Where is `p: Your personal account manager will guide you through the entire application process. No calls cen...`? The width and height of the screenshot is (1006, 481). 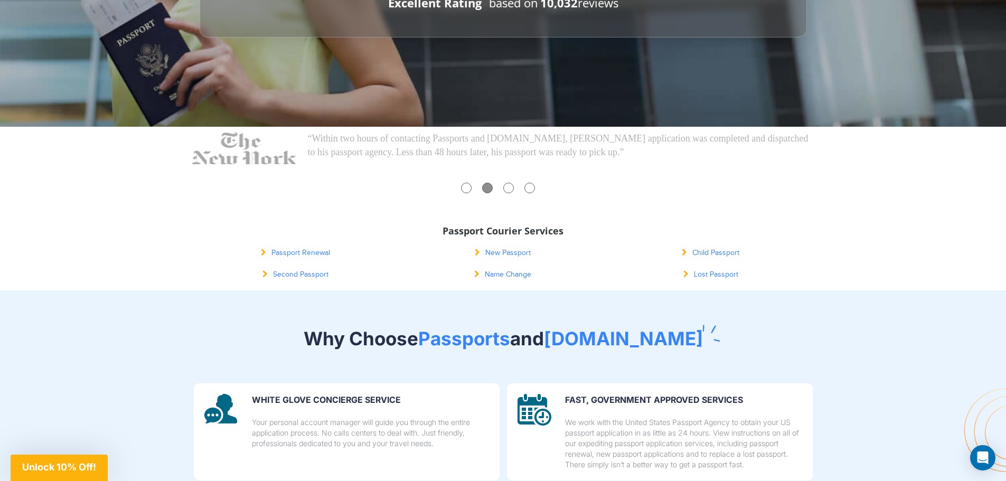
p: Your personal account manager will guide you through the entire application process. No calls cen... is located at coordinates (370, 433).